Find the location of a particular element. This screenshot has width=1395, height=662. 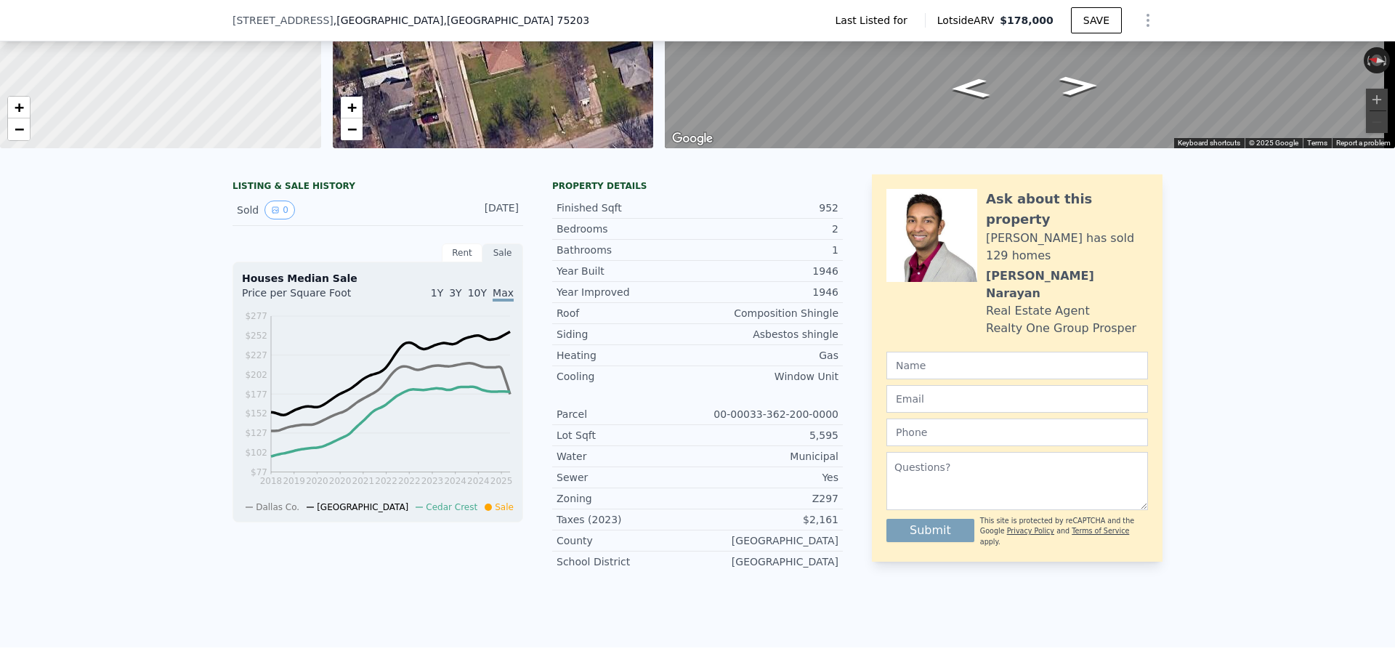

span: 1Y is located at coordinates (437, 293).